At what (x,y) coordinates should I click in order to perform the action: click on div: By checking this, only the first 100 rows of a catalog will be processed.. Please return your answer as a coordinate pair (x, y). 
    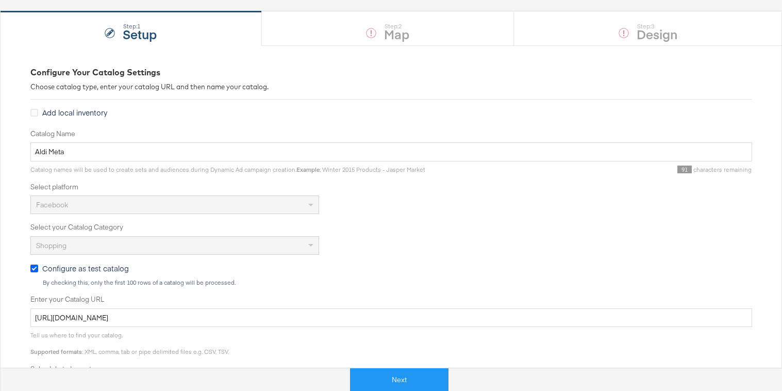
    Looking at the image, I should click on (397, 282).